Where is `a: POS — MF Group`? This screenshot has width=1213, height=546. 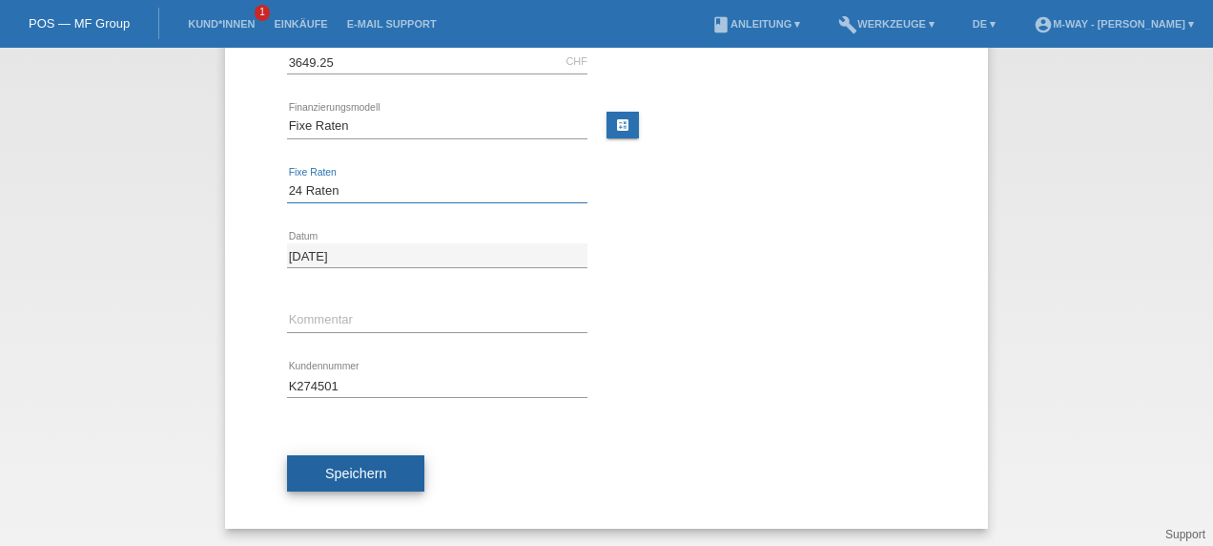 a: POS — MF Group is located at coordinates (79, 23).